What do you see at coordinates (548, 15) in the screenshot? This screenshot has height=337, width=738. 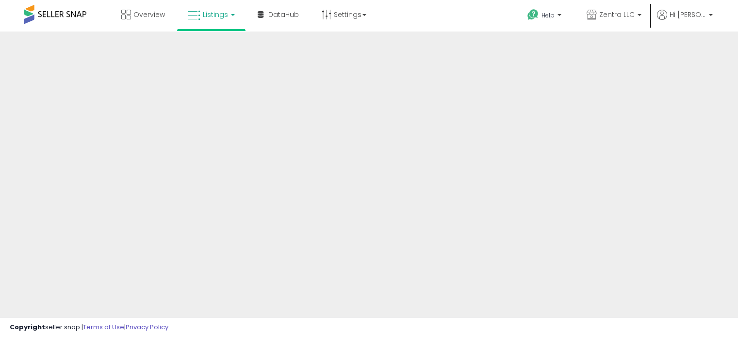 I see `span: Help` at bounding box center [548, 15].